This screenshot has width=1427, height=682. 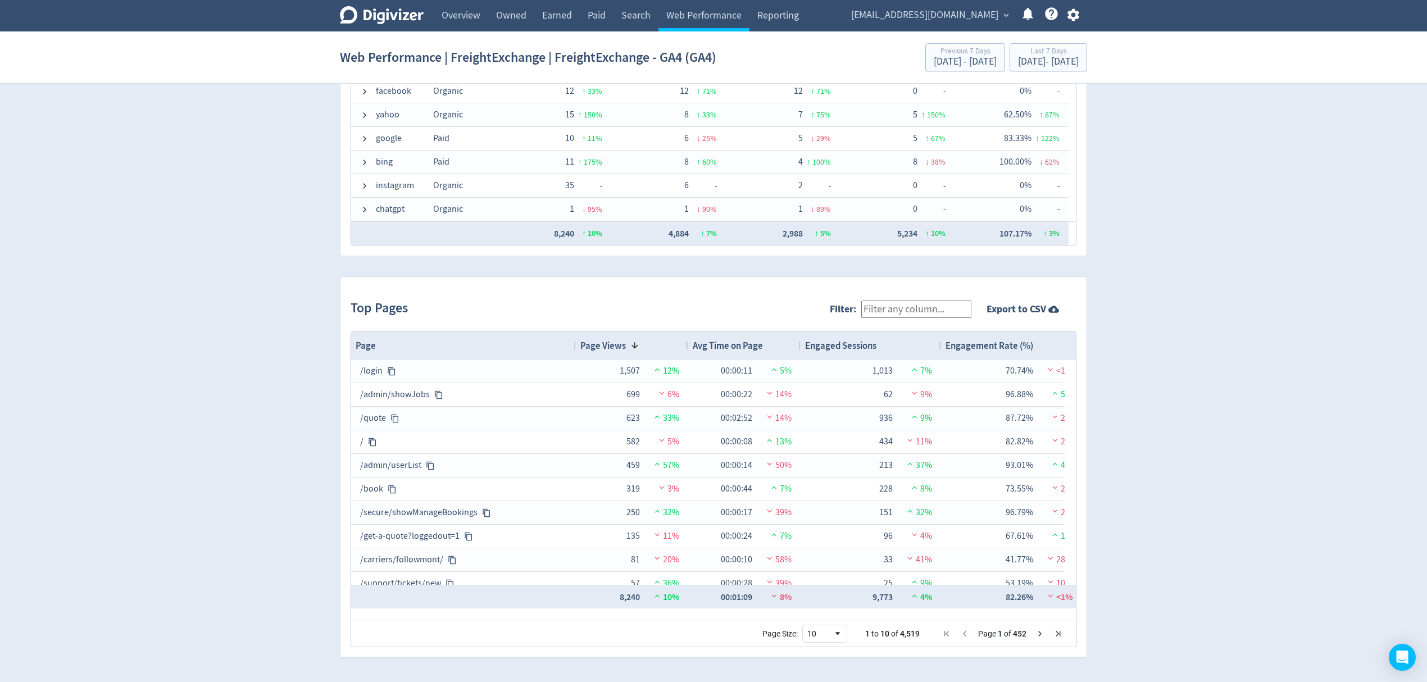 What do you see at coordinates (441, 138) in the screenshot?
I see `span: Paid` at bounding box center [441, 138].